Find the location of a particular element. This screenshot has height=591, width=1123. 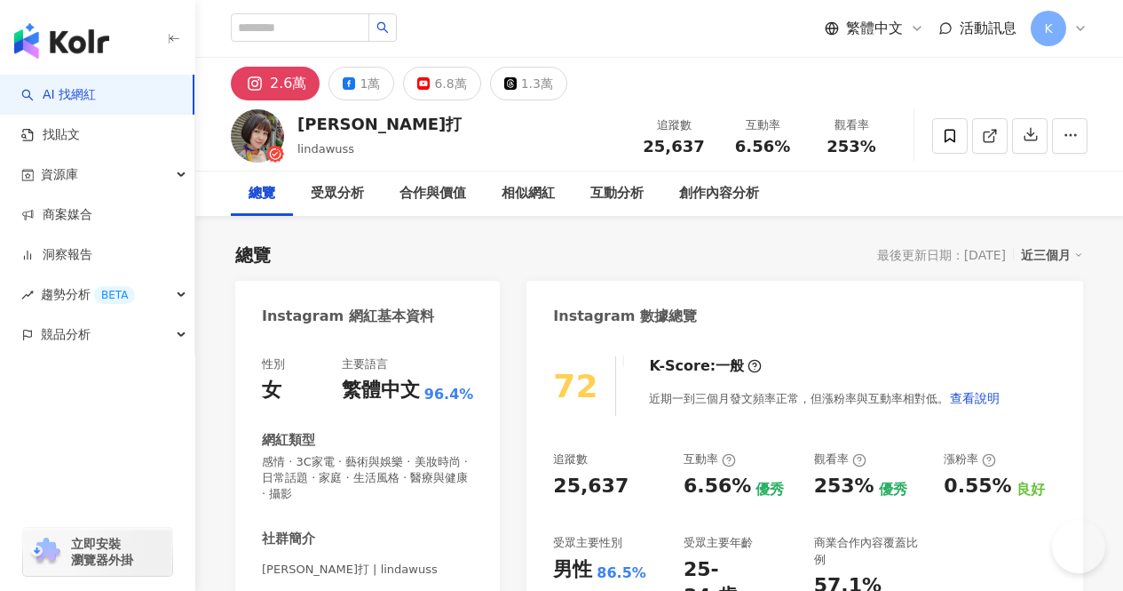

span: 96.4% is located at coordinates (449, 394).